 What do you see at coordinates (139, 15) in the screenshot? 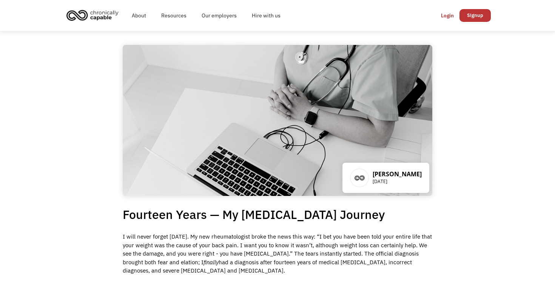
I see `a: About` at bounding box center [139, 15].